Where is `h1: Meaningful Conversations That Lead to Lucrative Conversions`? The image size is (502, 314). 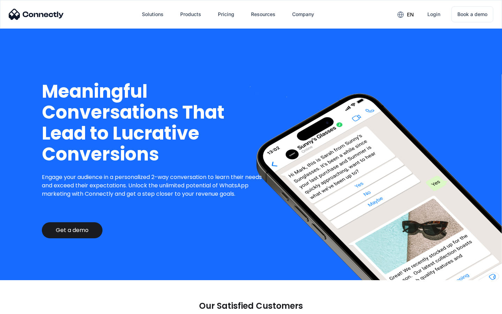 h1: Meaningful Conversations That Lead to Lucrative Conversions is located at coordinates (154, 123).